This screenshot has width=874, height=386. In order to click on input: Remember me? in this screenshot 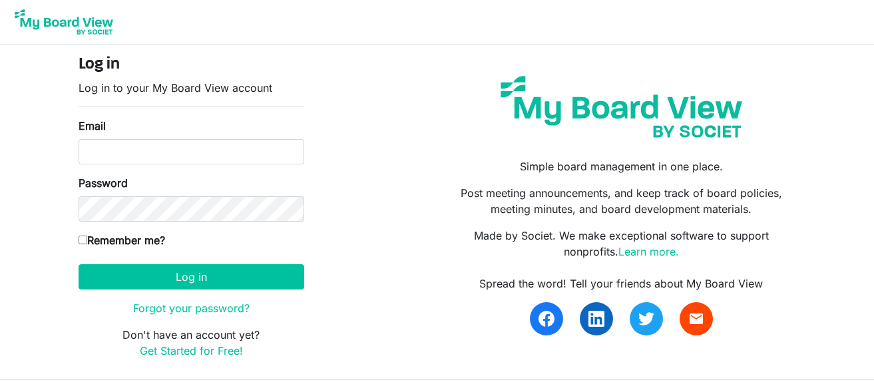, I will do `click(83, 240)`.